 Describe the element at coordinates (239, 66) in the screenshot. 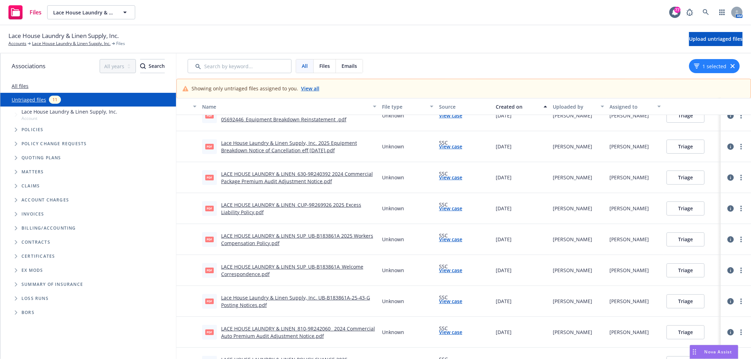

I see `input: Search by keyword...` at that location.